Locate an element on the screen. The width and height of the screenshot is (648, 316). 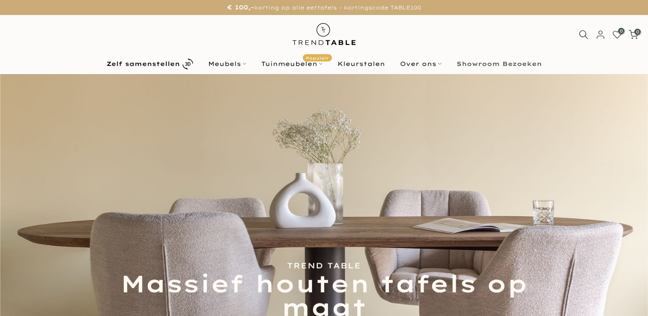
a: Zelf samenstellen is located at coordinates (149, 64).